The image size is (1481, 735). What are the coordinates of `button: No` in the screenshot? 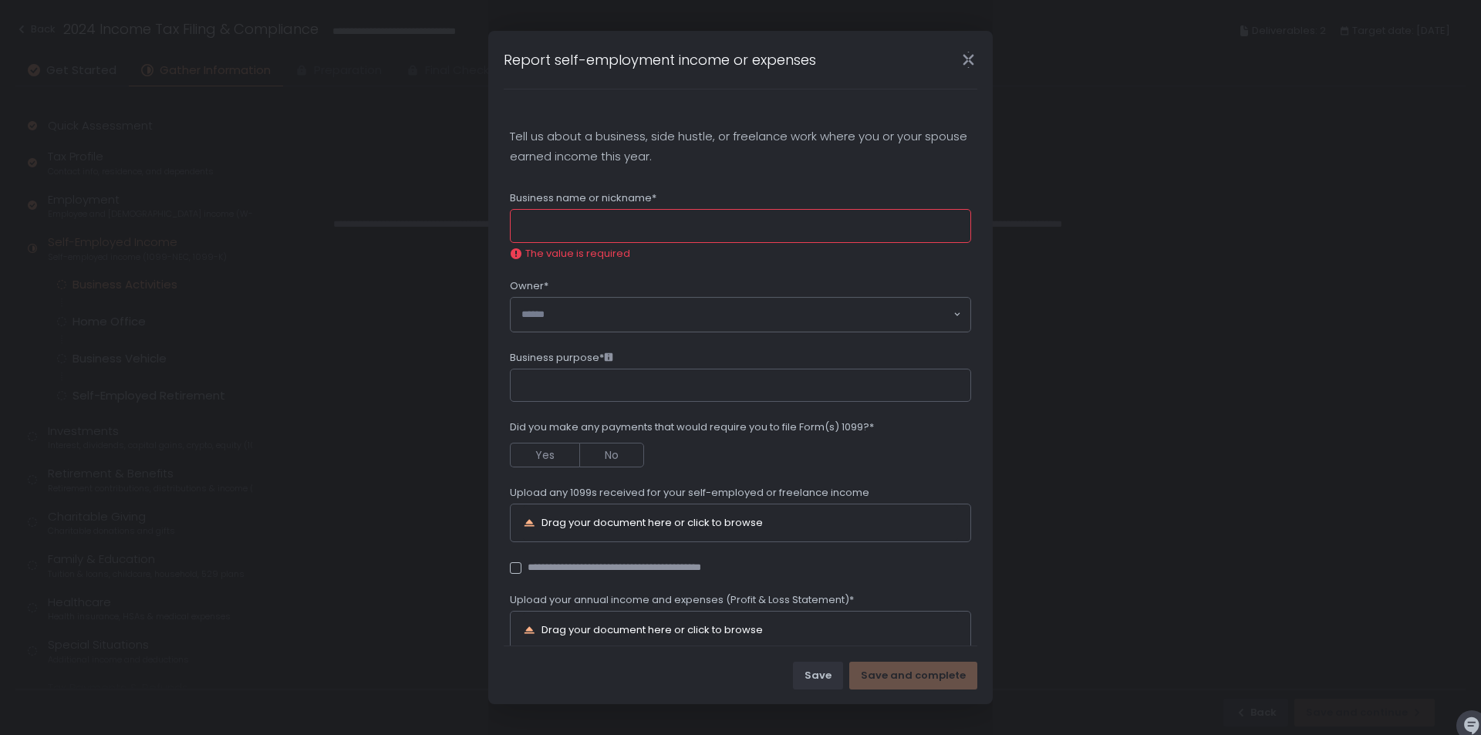 It's located at (612, 455).